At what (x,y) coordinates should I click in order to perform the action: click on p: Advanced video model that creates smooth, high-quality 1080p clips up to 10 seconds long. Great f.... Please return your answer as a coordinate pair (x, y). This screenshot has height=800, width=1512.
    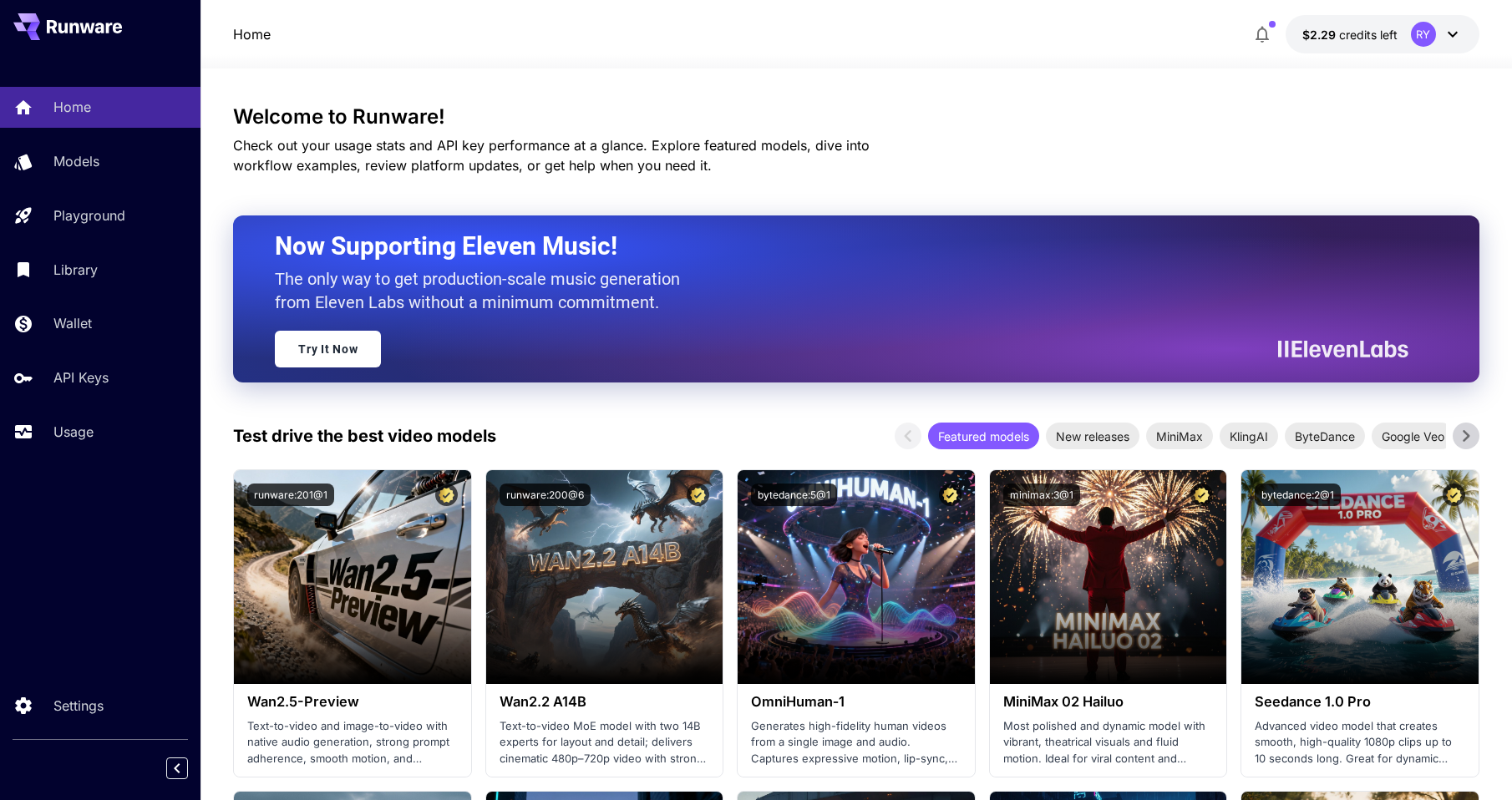
    Looking at the image, I should click on (1360, 742).